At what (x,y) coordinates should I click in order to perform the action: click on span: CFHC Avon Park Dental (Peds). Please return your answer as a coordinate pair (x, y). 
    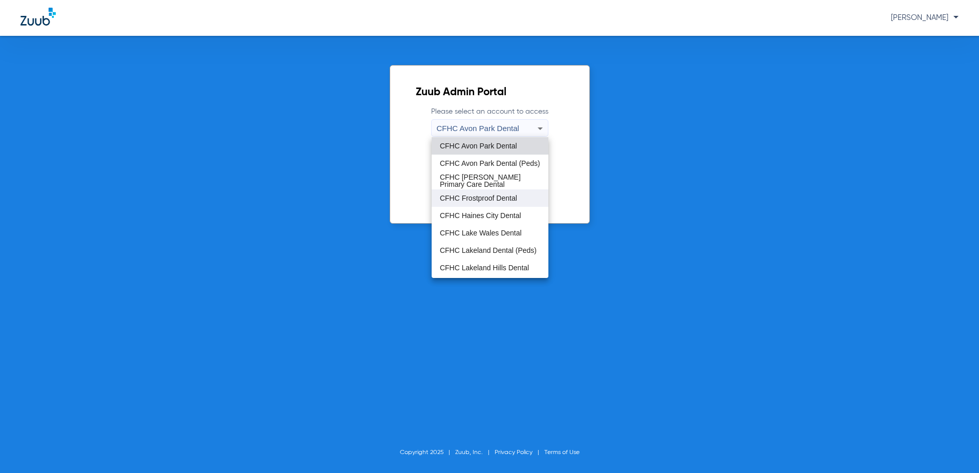
    Looking at the image, I should click on (490, 163).